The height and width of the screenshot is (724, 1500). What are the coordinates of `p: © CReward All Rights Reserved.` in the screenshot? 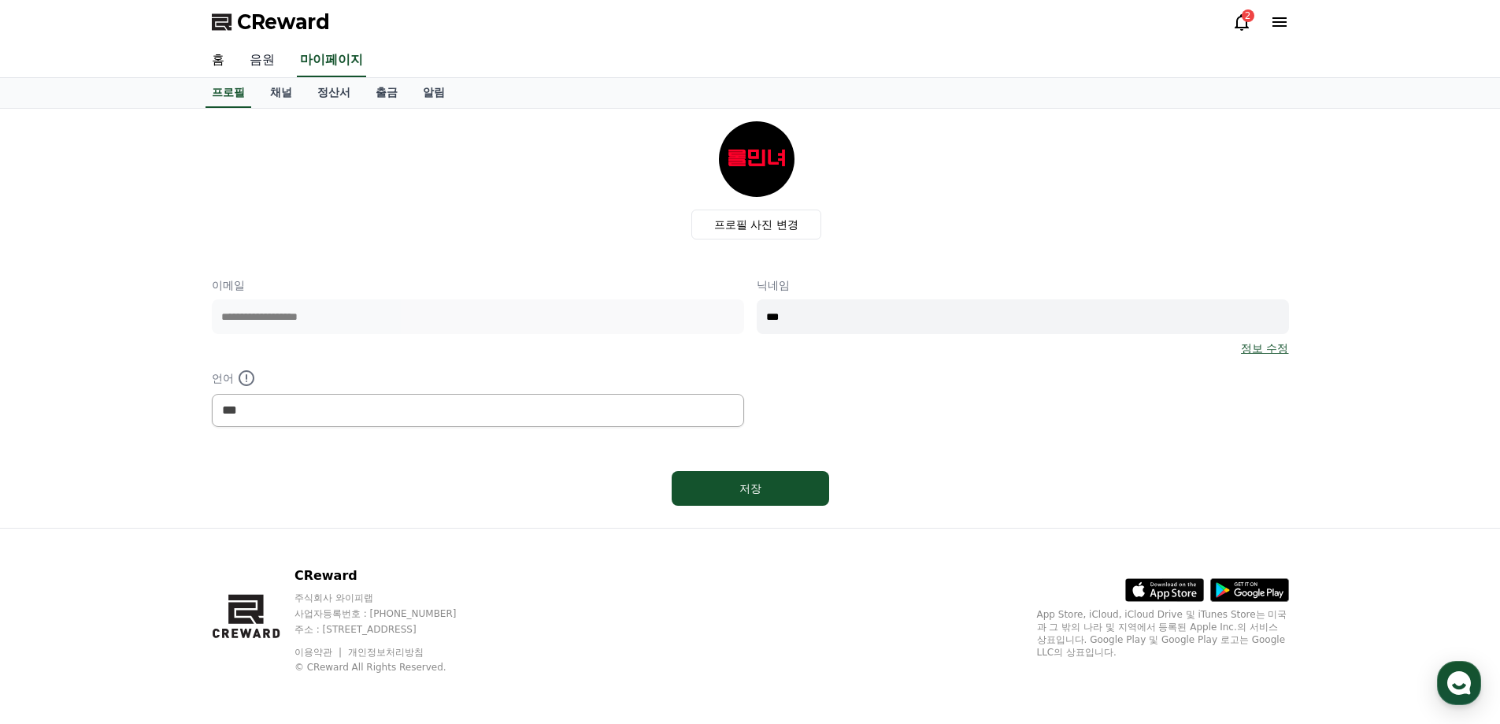 It's located at (391, 667).